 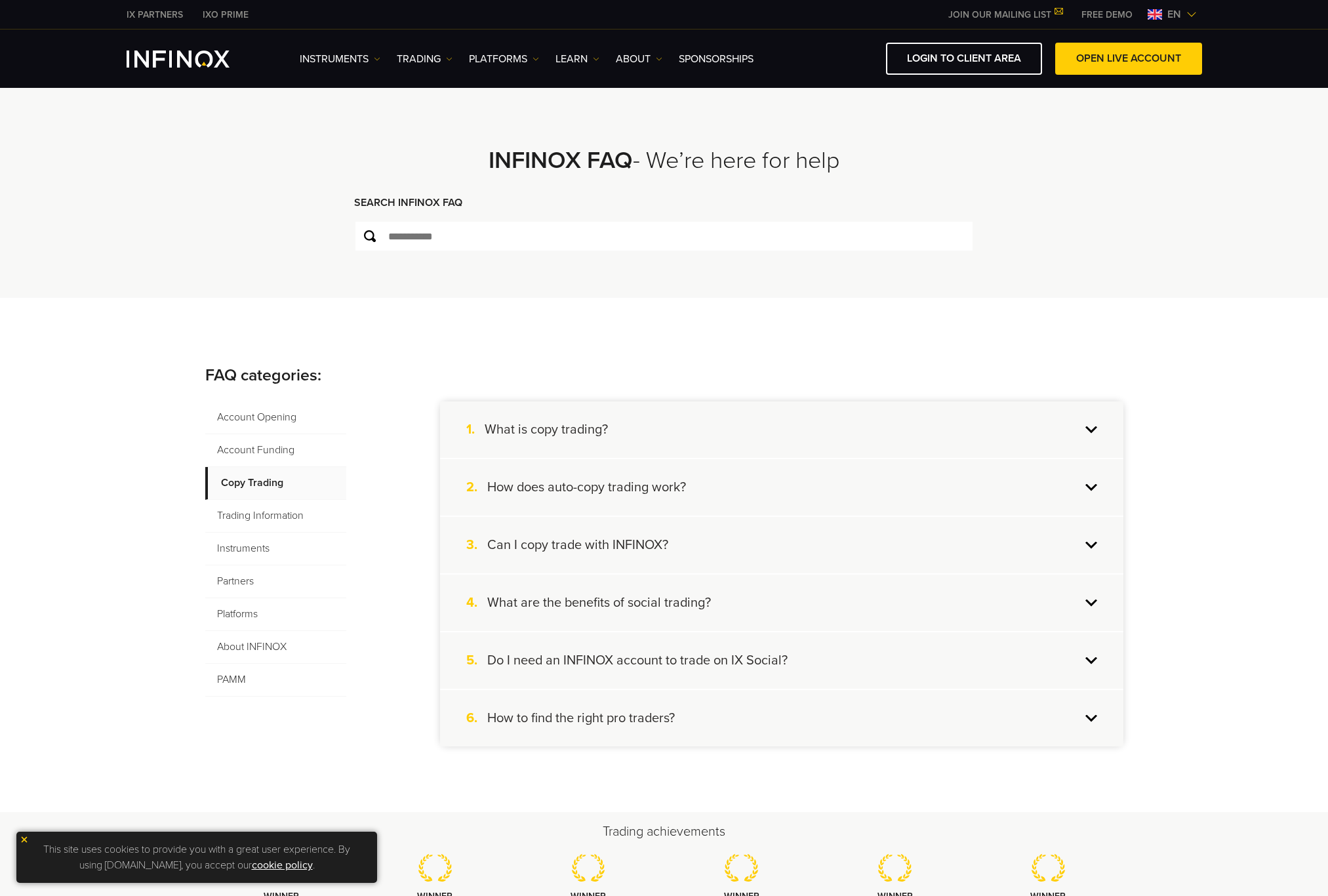 What do you see at coordinates (477, 718) in the screenshot?
I see `span: 6.` at bounding box center [477, 718].